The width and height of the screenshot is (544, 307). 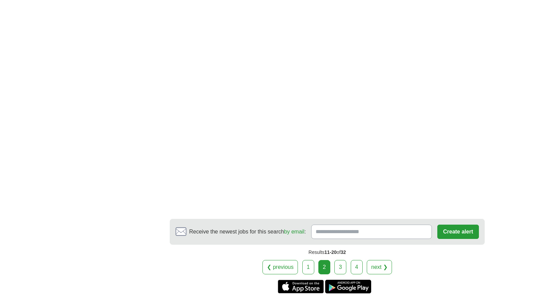 I want to click on a: Get the Android app, so click(x=348, y=287).